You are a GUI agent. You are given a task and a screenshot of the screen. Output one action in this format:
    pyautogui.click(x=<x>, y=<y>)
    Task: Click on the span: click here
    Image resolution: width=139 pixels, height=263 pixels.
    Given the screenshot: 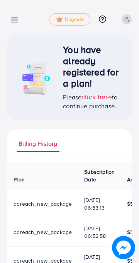 What is the action you would take?
    pyautogui.click(x=97, y=97)
    